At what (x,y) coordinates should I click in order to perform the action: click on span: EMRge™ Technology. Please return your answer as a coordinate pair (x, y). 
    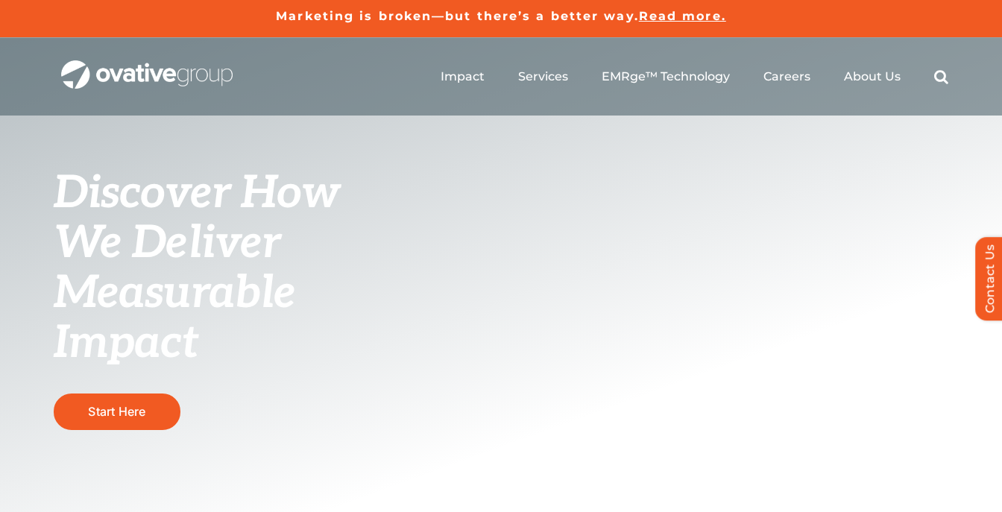
    Looking at the image, I should click on (666, 77).